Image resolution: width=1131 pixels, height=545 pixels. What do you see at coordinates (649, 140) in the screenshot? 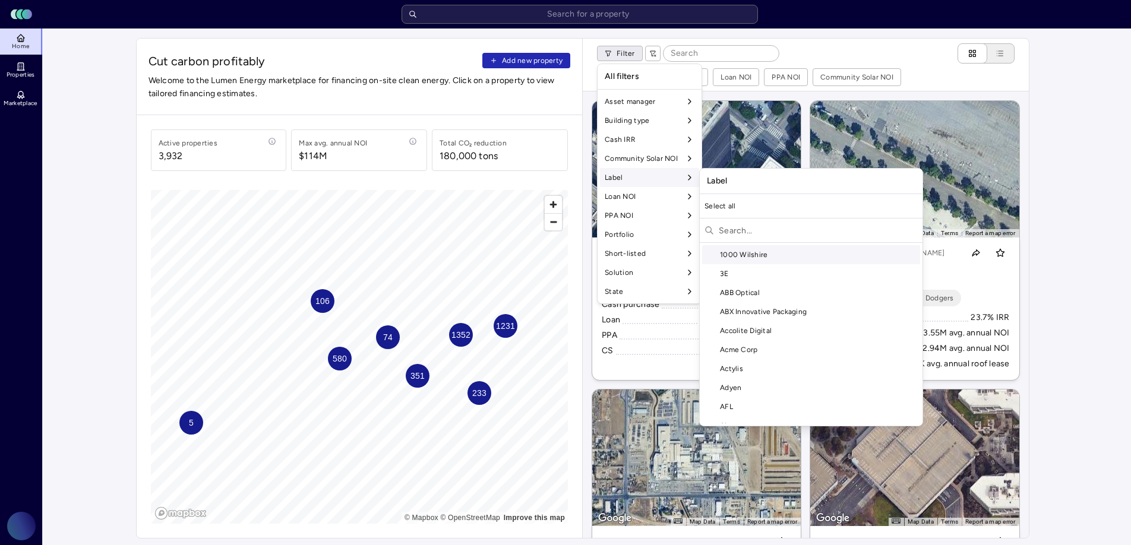
I see `div: Cash IRR` at bounding box center [649, 140].